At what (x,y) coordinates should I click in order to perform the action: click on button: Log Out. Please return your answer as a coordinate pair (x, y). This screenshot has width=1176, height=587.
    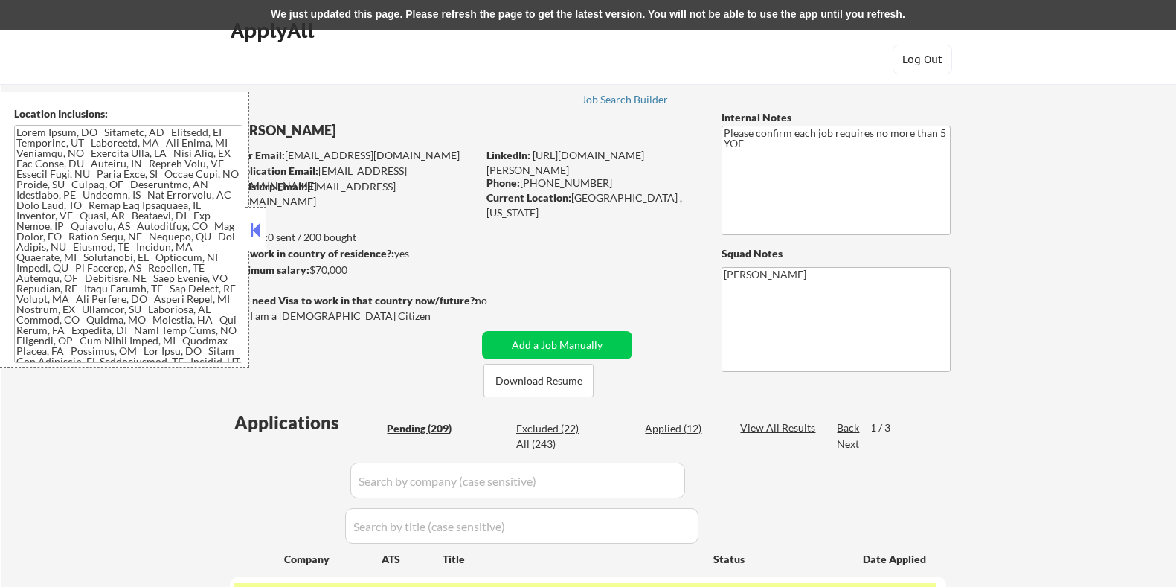
    Looking at the image, I should click on (922, 59).